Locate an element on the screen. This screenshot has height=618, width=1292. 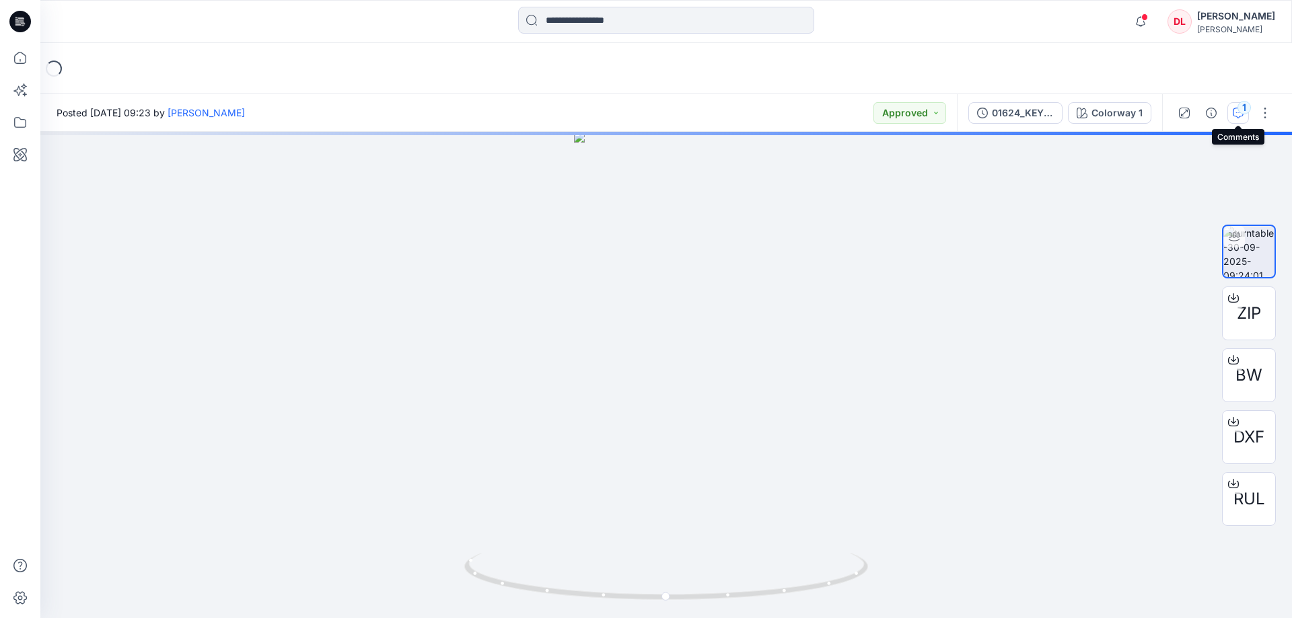
img: turntable-30-09-2025-09:24:01 is located at coordinates (1249, 252).